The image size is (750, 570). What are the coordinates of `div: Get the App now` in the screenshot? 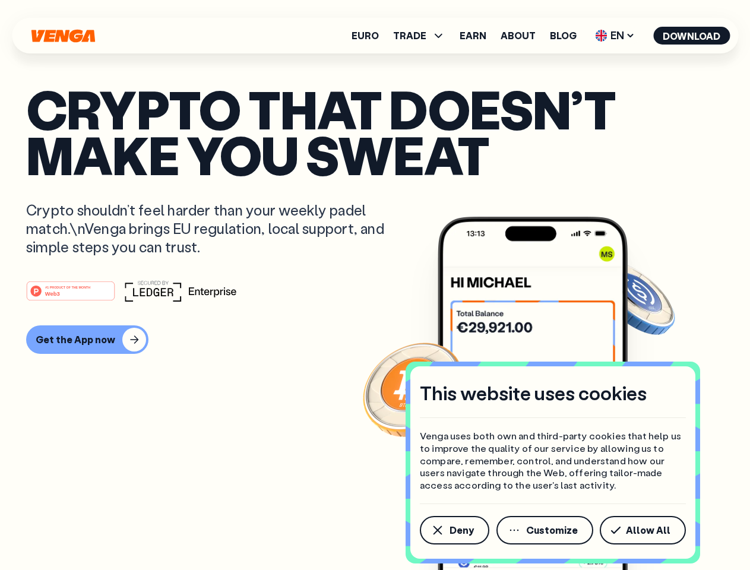 It's located at (75, 339).